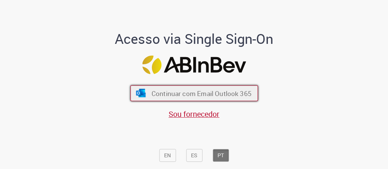 Image resolution: width=388 pixels, height=169 pixels. I want to click on h1: Acesso via Single Sign-On, so click(194, 39).